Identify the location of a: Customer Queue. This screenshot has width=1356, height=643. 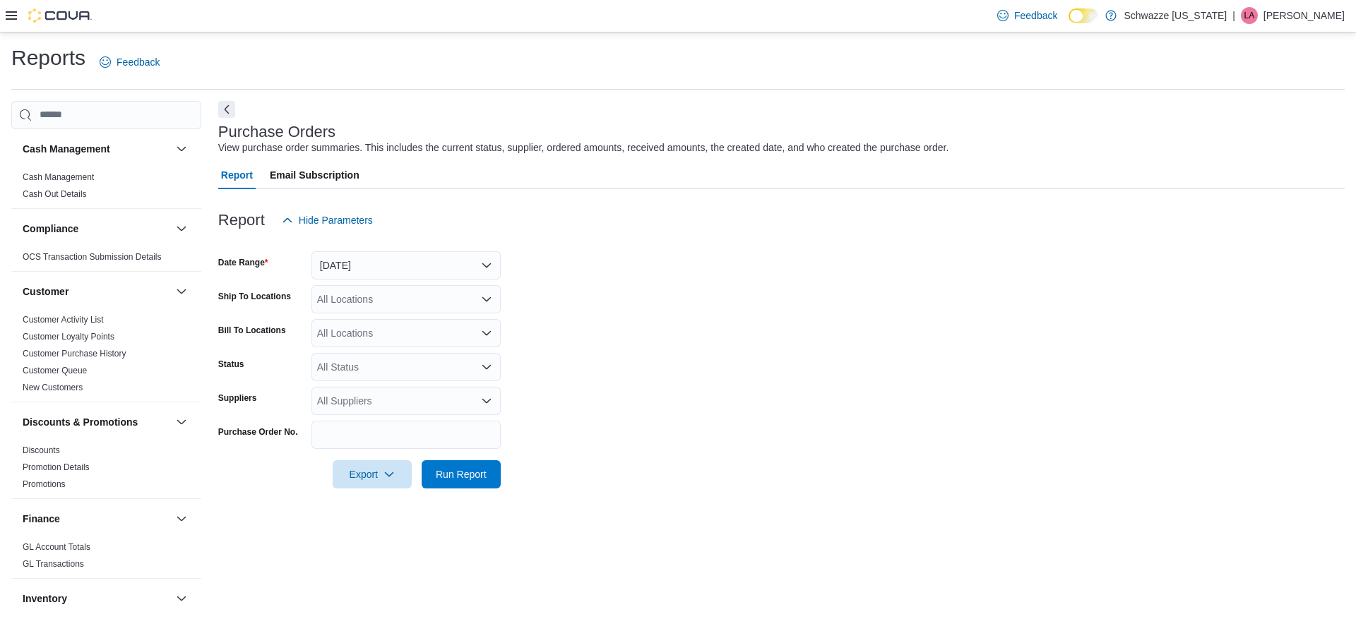
(54, 371).